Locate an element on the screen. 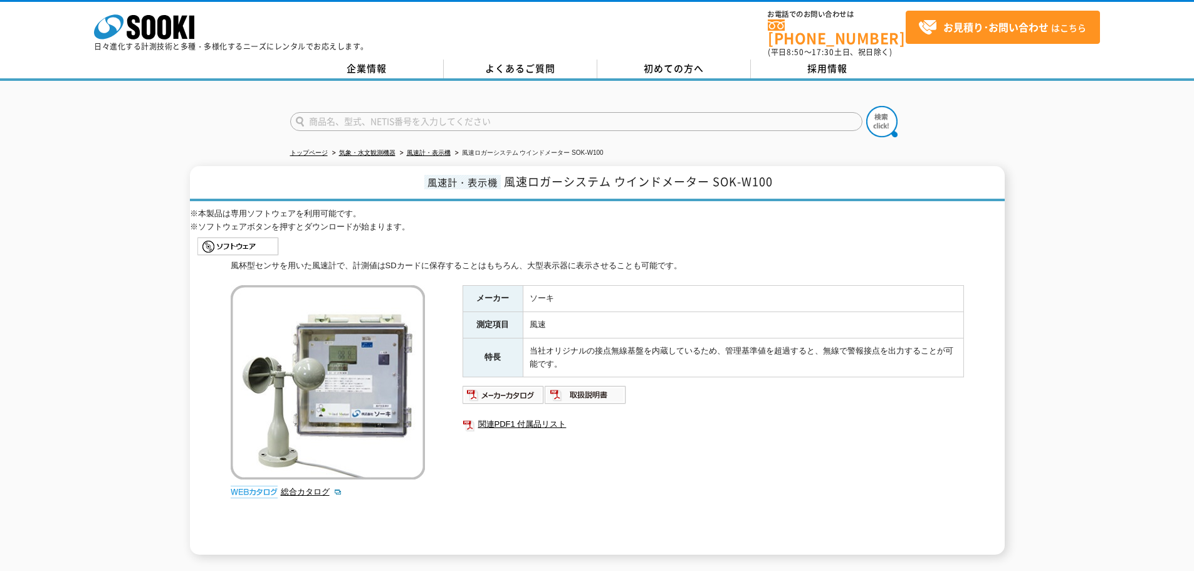  span: 17:30 is located at coordinates (823, 52).